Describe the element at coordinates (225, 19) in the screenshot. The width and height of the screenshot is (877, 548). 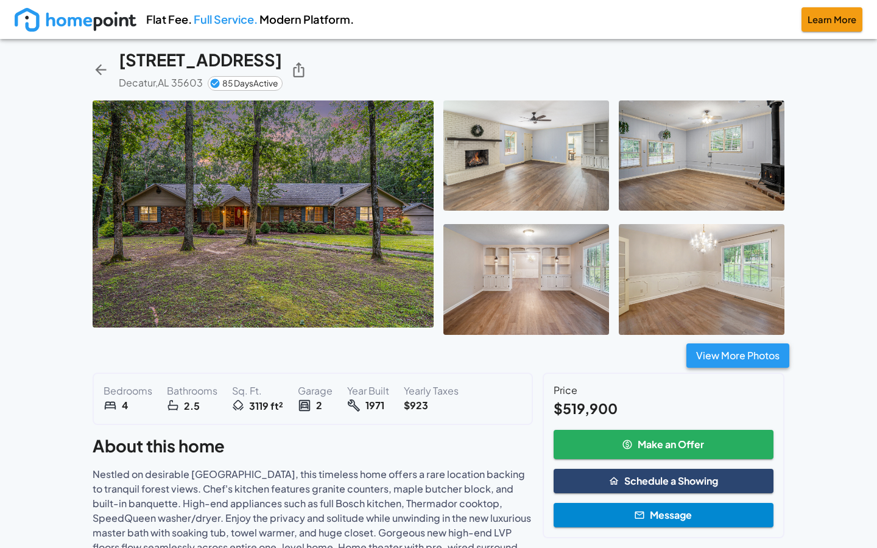
I see `span: Full Service.` at that location.